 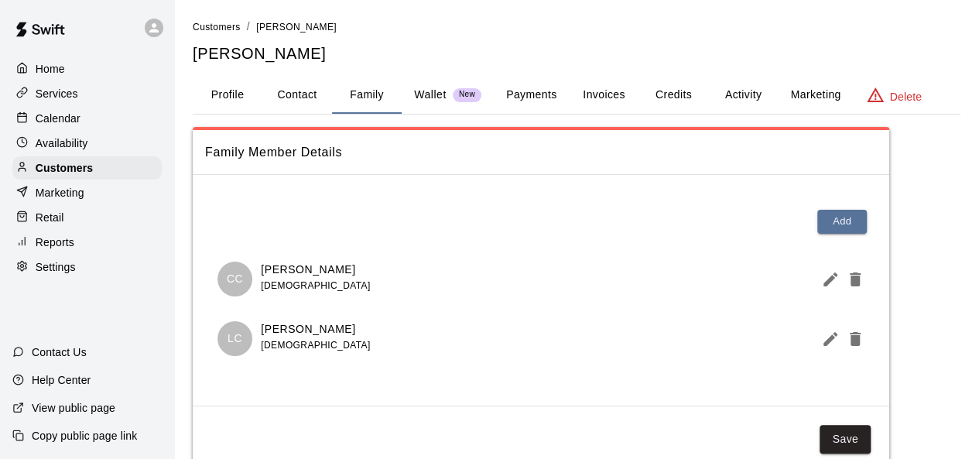 What do you see at coordinates (845, 439) in the screenshot?
I see `button: Save` at bounding box center [845, 439].